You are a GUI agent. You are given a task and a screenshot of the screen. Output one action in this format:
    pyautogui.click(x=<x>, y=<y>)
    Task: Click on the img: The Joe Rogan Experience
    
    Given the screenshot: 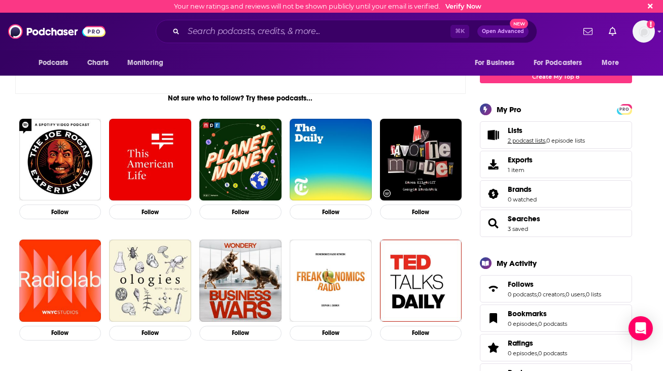 What is the action you would take?
    pyautogui.click(x=60, y=160)
    